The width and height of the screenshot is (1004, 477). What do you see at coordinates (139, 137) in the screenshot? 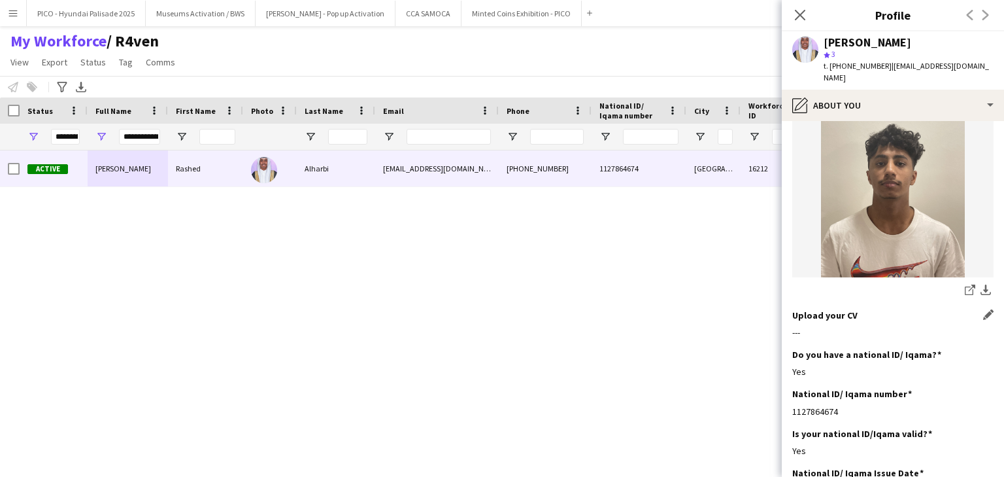
I see `input: Full Name Filter Input` at bounding box center [139, 137].